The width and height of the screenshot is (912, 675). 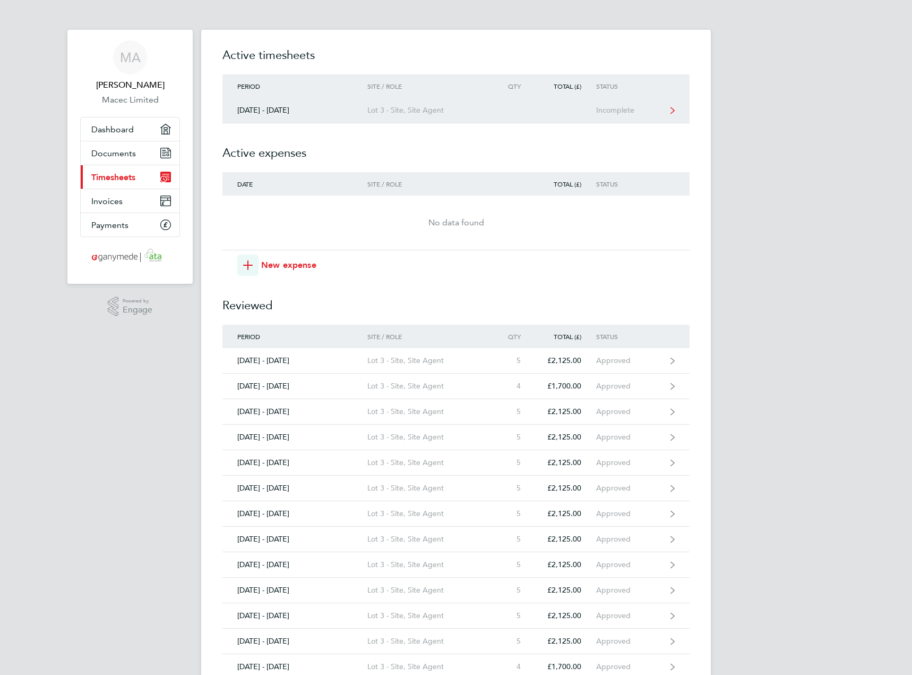 I want to click on div: 4, so click(x=513, y=386).